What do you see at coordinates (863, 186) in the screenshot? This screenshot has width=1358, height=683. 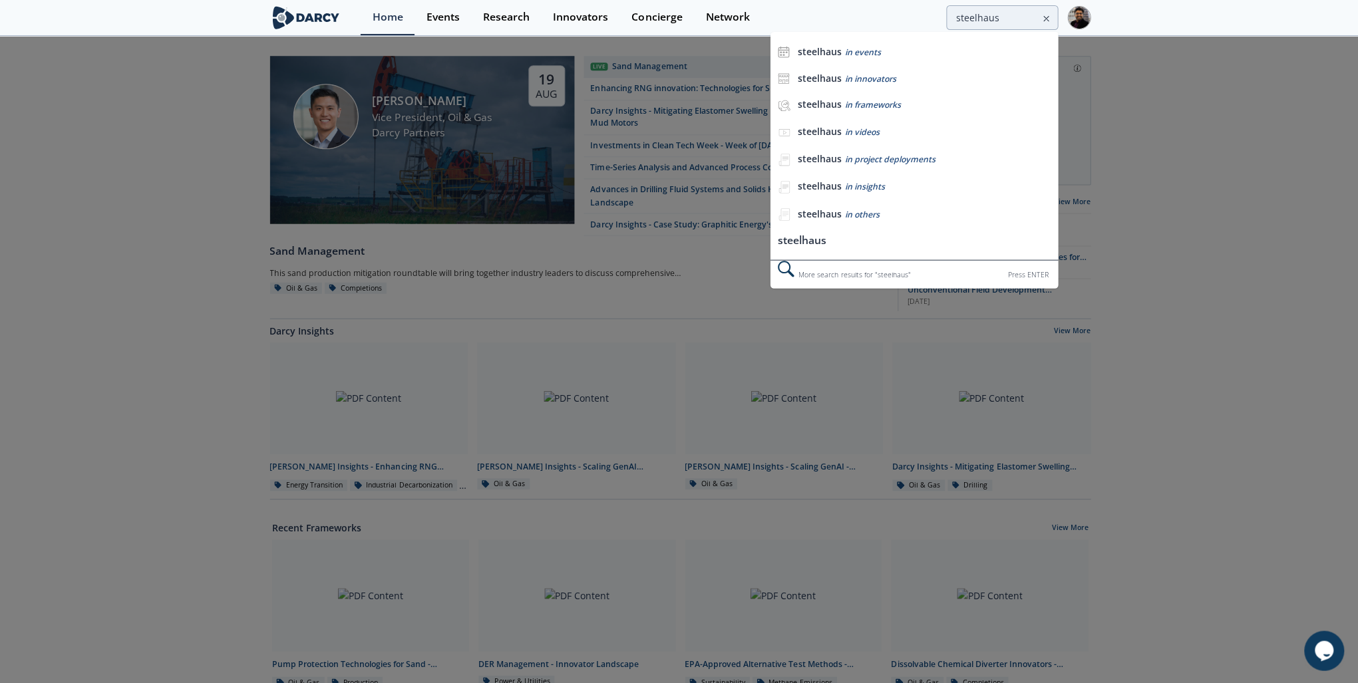 I see `span: in insights` at bounding box center [863, 186].